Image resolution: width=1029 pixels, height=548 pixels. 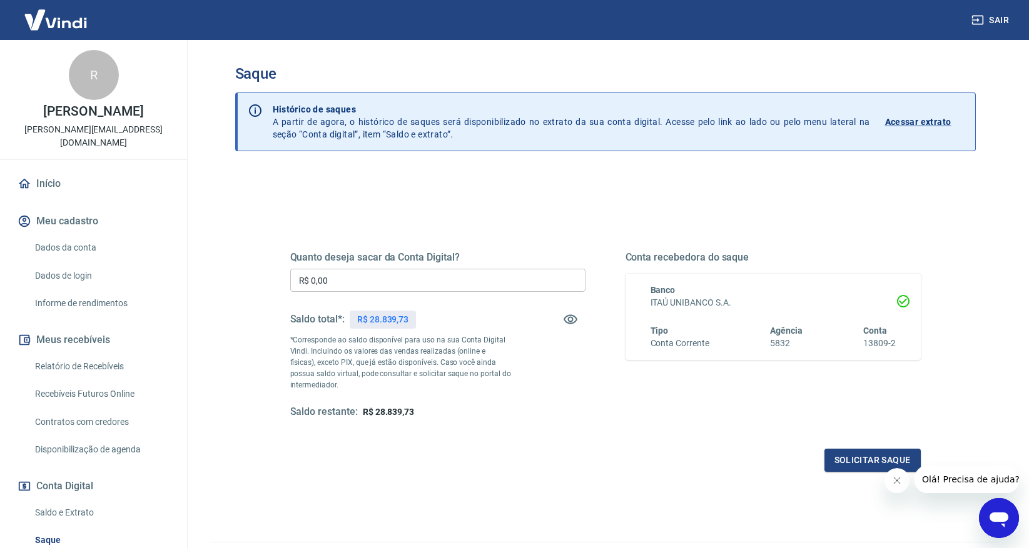 What do you see at coordinates (93, 221) in the screenshot?
I see `button: Meu cadastro` at bounding box center [93, 221].